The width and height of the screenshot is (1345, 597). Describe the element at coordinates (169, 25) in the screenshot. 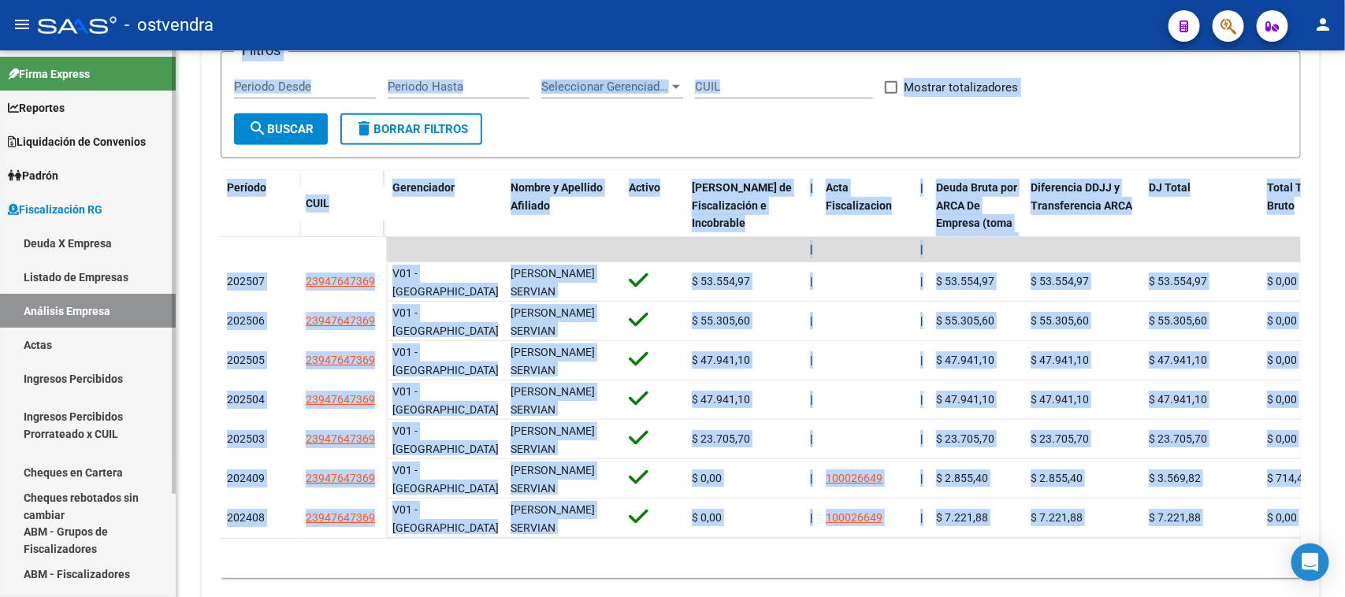

I see `span: - ostvendra` at that location.